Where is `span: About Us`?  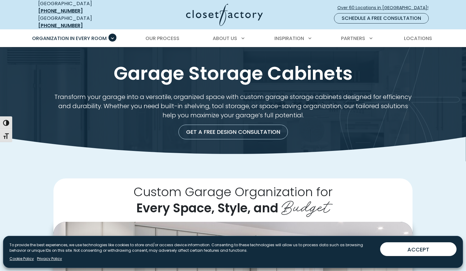 span: About Us is located at coordinates (225, 38).